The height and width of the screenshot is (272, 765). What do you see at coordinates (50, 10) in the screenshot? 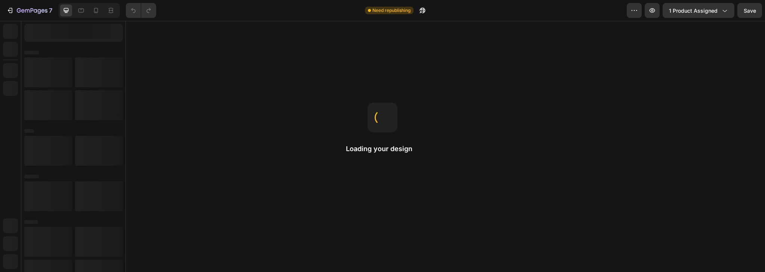
I see `p: 7` at bounding box center [50, 10].